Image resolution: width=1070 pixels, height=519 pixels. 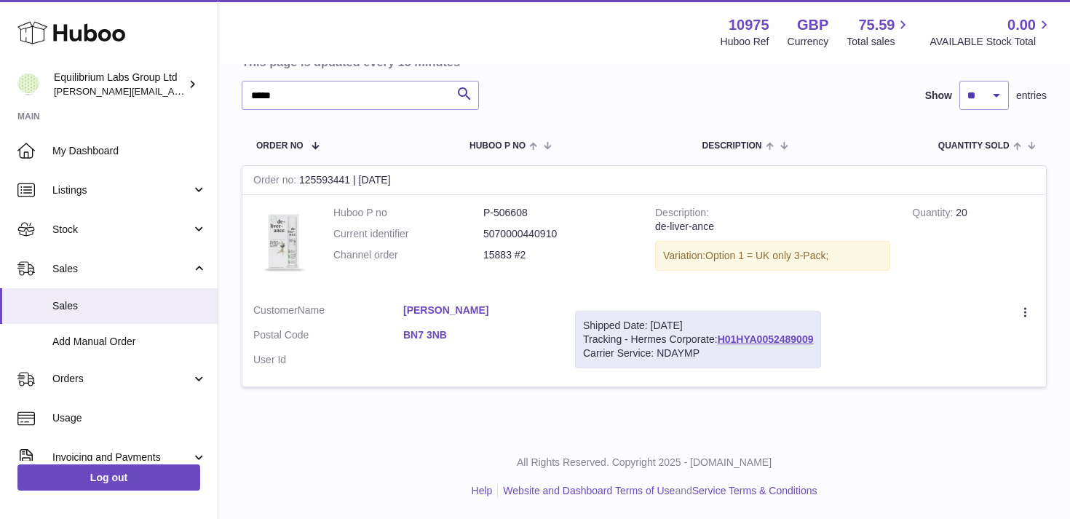 I want to click on span: Option 1 = UK only 3-Pack;, so click(x=766, y=255).